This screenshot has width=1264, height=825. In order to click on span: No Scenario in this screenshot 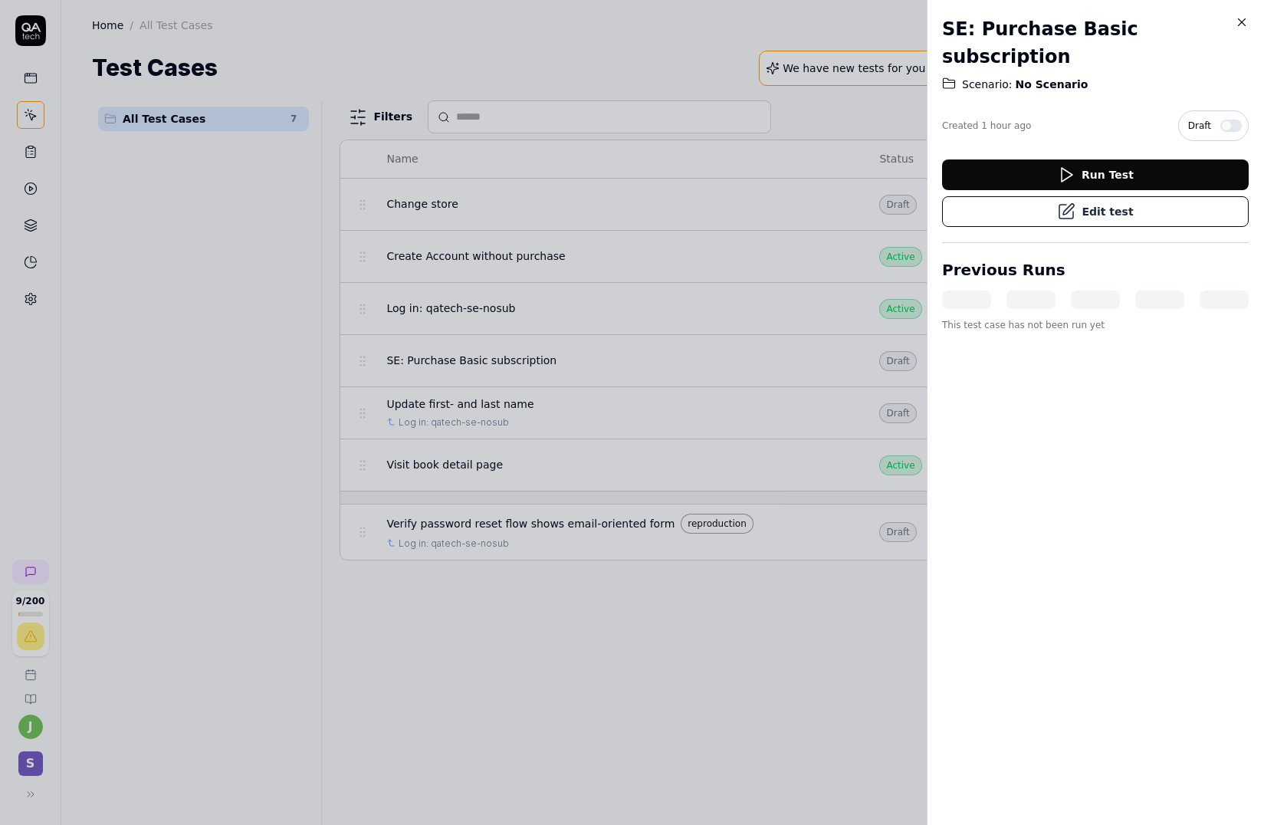, I will do `click(1050, 84)`.